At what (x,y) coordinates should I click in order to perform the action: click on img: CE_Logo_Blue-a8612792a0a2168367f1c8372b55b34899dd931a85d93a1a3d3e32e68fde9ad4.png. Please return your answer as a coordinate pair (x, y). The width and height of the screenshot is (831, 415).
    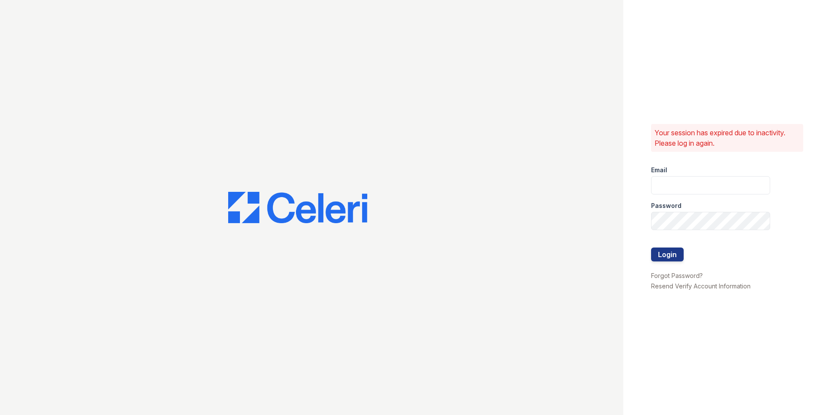
    Looking at the image, I should click on (298, 207).